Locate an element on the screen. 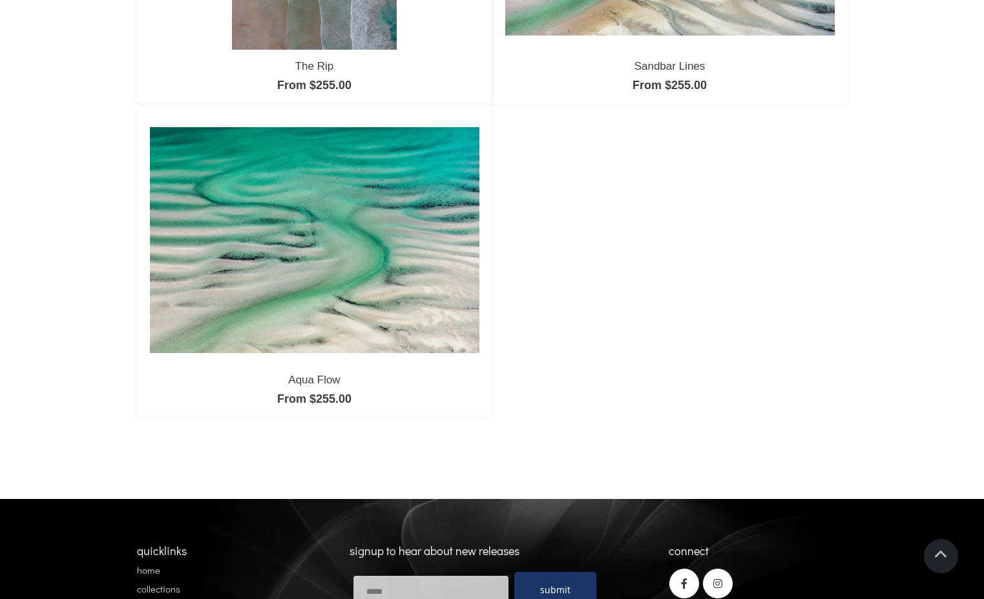 This screenshot has width=984, height=599. a: collections is located at coordinates (158, 589).